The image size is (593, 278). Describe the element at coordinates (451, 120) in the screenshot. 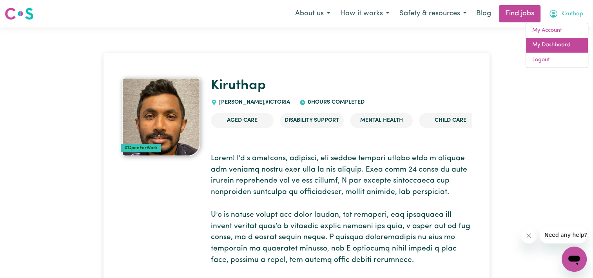

I see `li: Child care` at that location.